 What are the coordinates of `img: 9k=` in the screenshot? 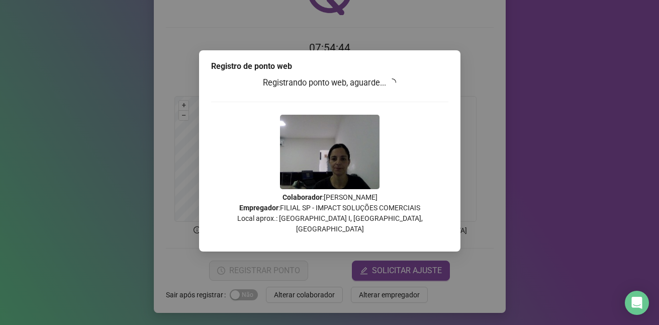 It's located at (330, 152).